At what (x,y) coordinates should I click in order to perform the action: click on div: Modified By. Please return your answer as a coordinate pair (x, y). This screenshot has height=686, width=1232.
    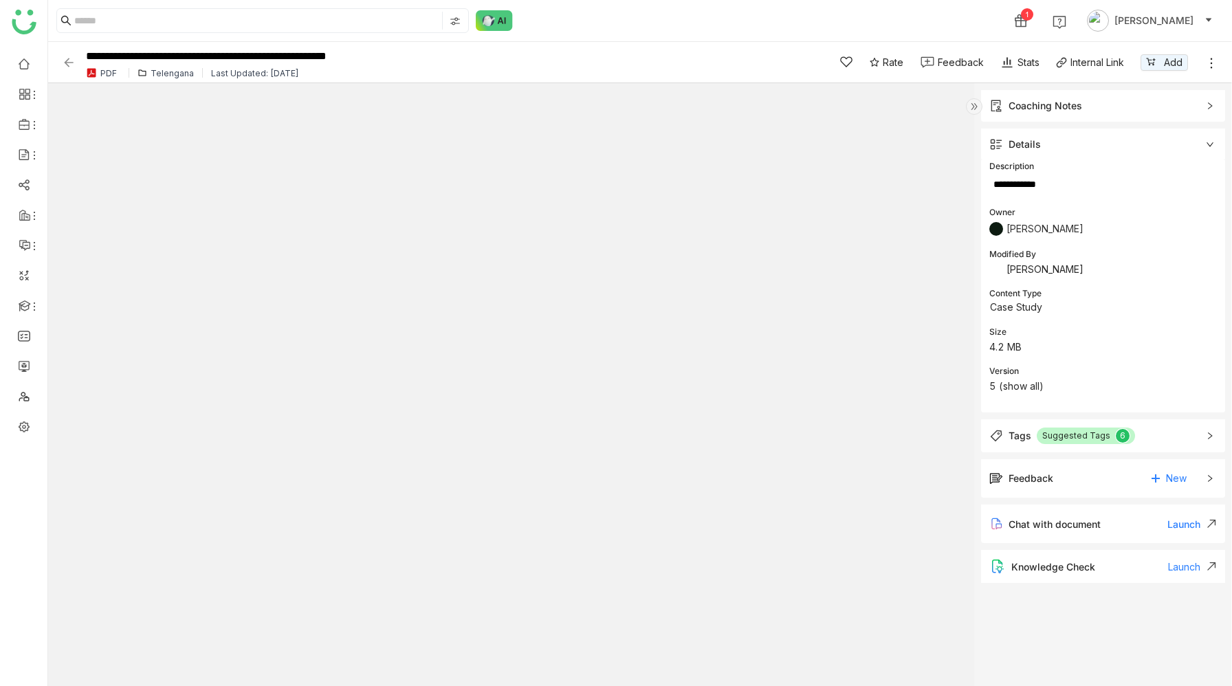
    Looking at the image, I should click on (1103, 254).